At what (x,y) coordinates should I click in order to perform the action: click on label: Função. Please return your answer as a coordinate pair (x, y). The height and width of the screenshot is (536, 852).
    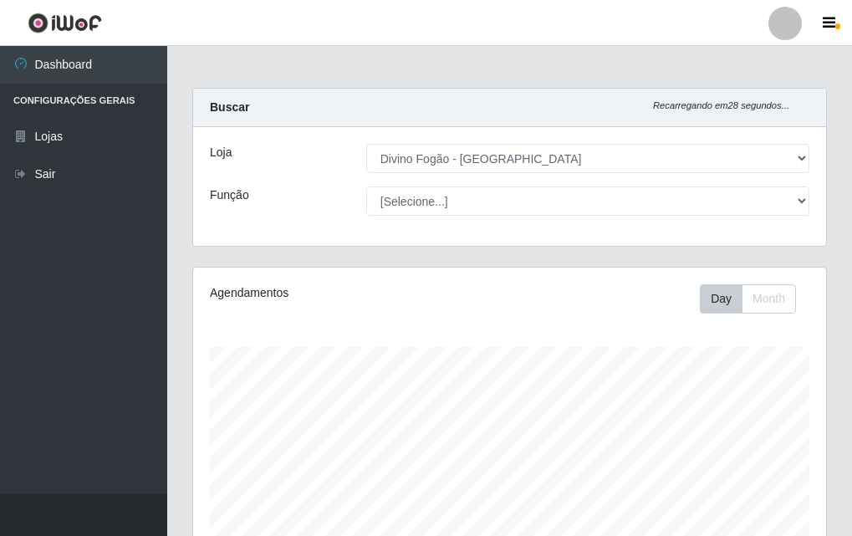
    Looking at the image, I should click on (229, 195).